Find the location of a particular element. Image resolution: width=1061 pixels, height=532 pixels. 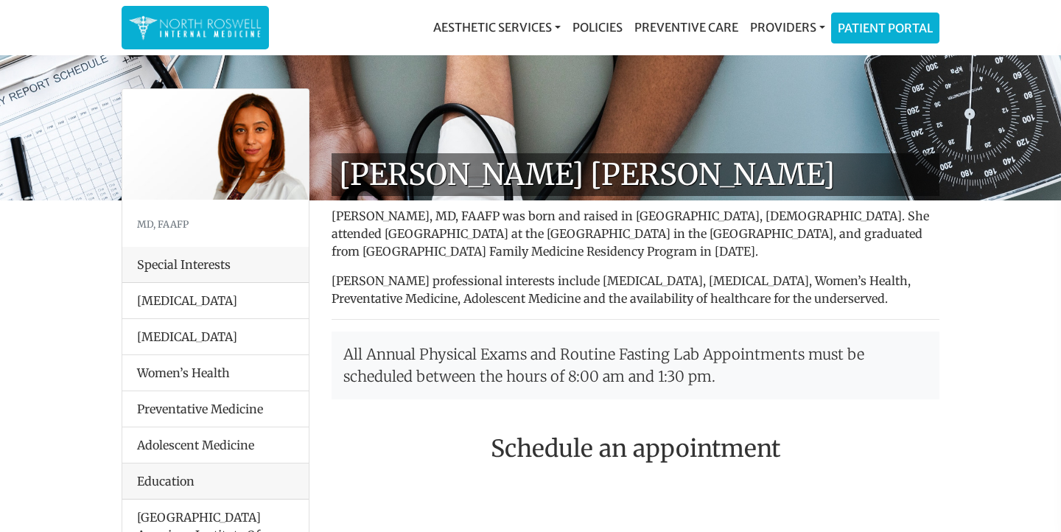

a: Aesthetic Services is located at coordinates (497, 27).